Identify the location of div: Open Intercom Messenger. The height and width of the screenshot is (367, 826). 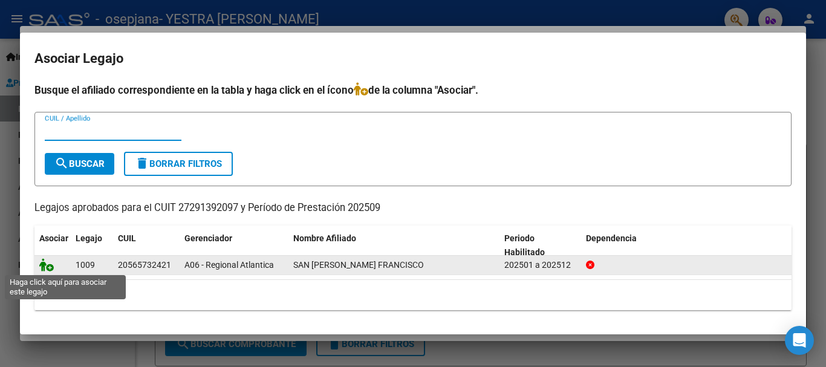
(800, 340).